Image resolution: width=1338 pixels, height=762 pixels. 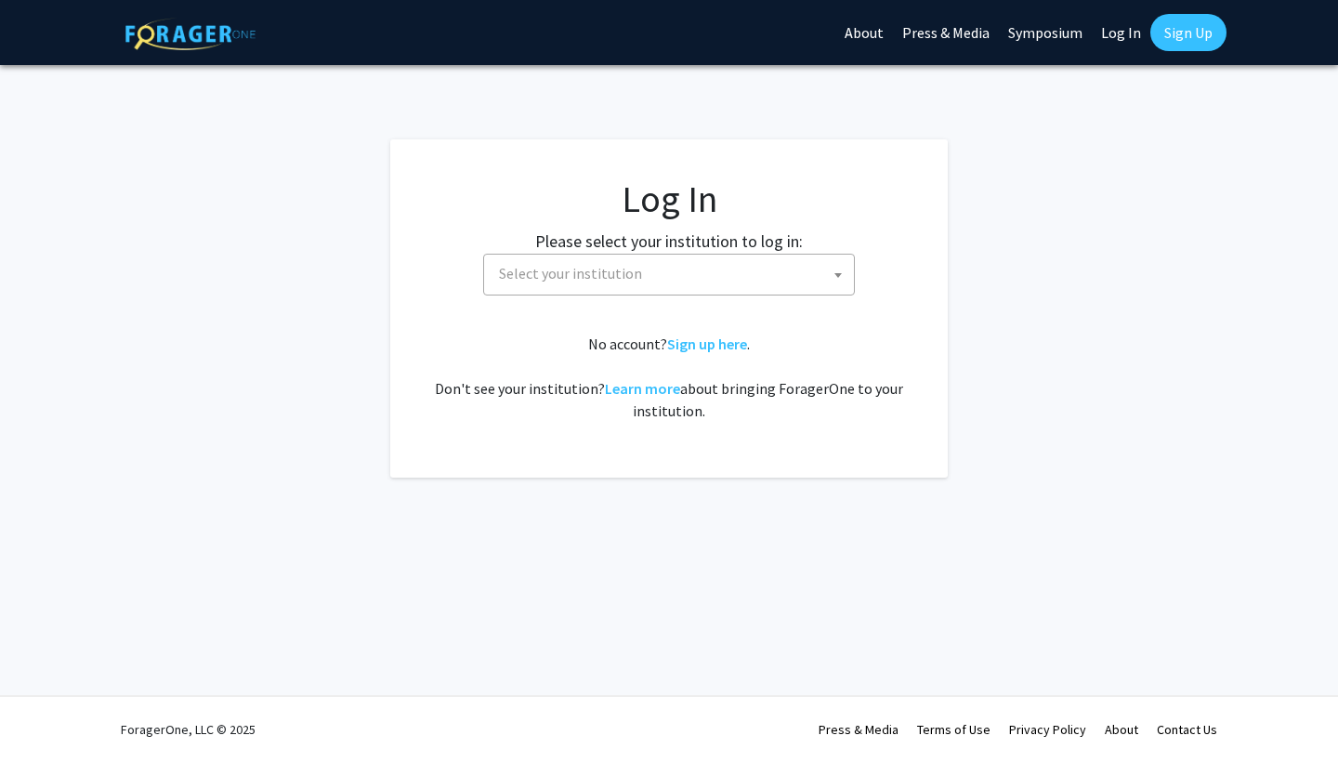 I want to click on a: Sign up here, so click(x=707, y=344).